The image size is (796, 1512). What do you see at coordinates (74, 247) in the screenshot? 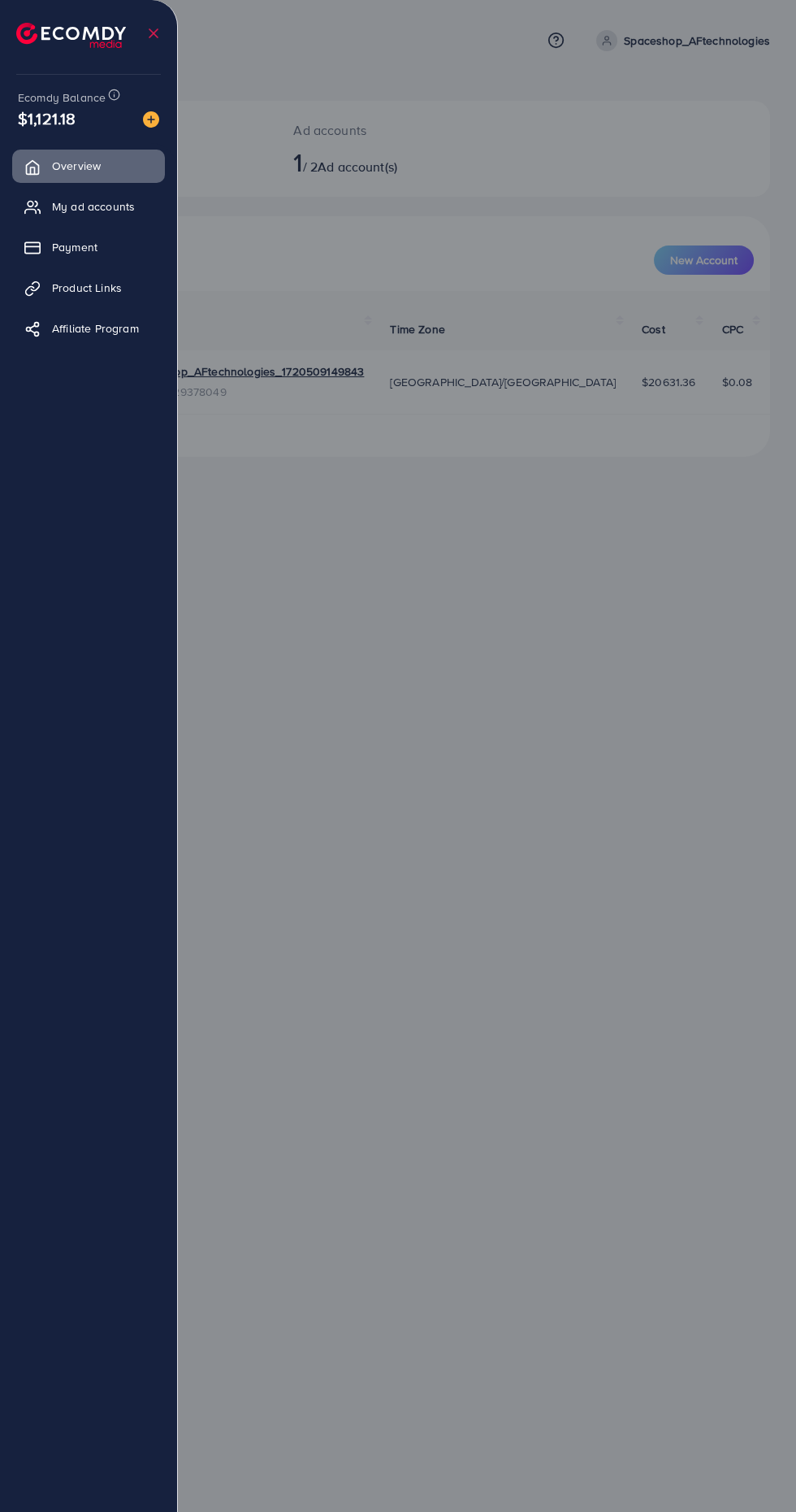
I see `span: Payment` at bounding box center [74, 247].